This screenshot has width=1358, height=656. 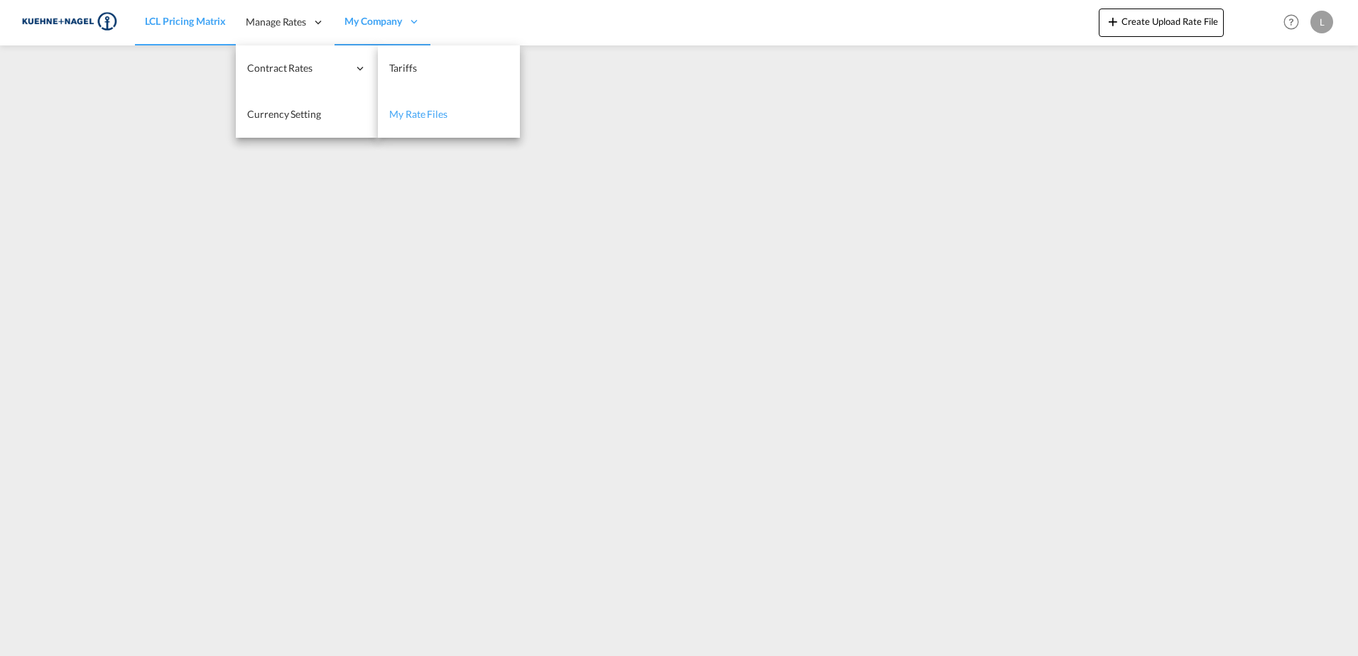 What do you see at coordinates (1162, 23) in the screenshot?
I see `button: icon-plus 400-fgCreate Upload Rate File` at bounding box center [1162, 23].